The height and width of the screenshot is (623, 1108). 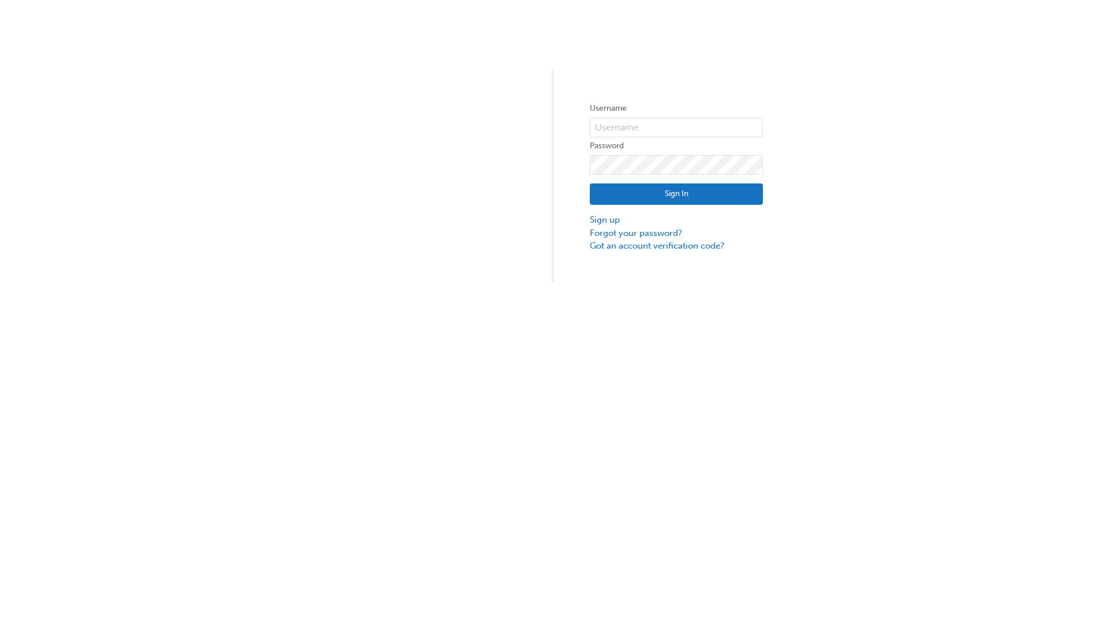 What do you see at coordinates (676, 195) in the screenshot?
I see `button: Sign In` at bounding box center [676, 195].